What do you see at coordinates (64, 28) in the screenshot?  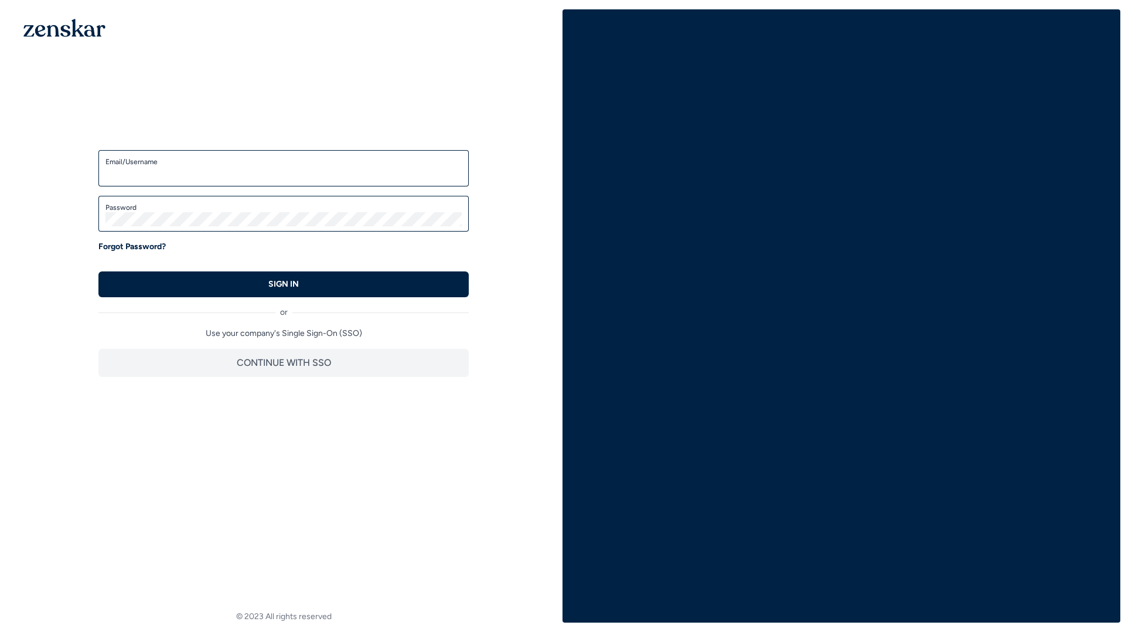 I see `img: 1OGAJ2xQqyY4LXKgY66KYq0eOWRCkrZdAb3gUhuVAqdWPZE9SRJmCz+oDMSn4zDLXe31Ii730ItAGKgCKgCCgCikA4Av8PJUP...` at bounding box center [64, 28].